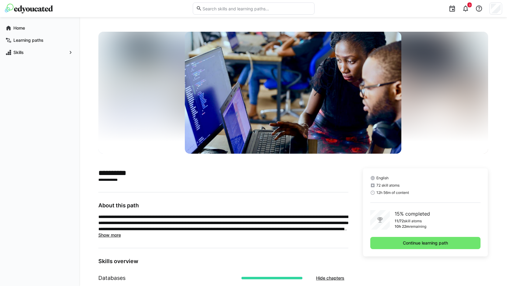 The height and width of the screenshot is (286, 507). I want to click on p: remaining, so click(418, 226).